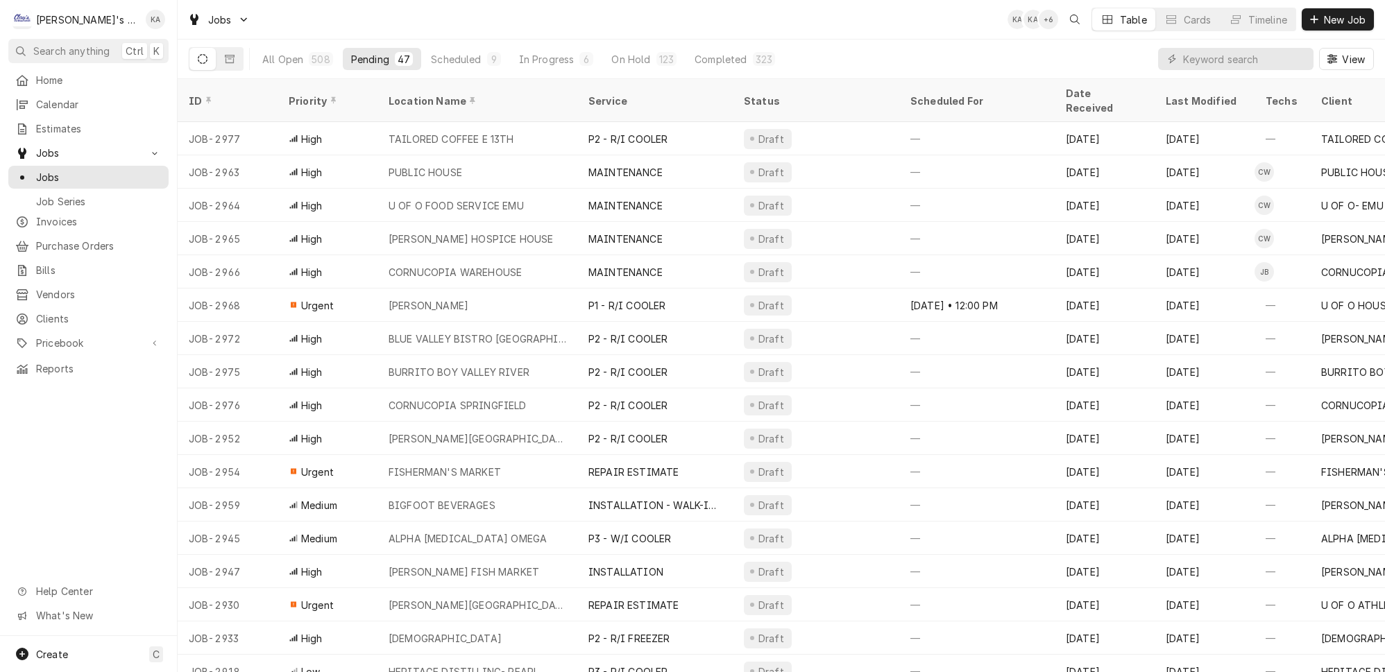 Image resolution: width=1385 pixels, height=672 pixels. What do you see at coordinates (88, 80) in the screenshot?
I see `a: Home` at bounding box center [88, 80].